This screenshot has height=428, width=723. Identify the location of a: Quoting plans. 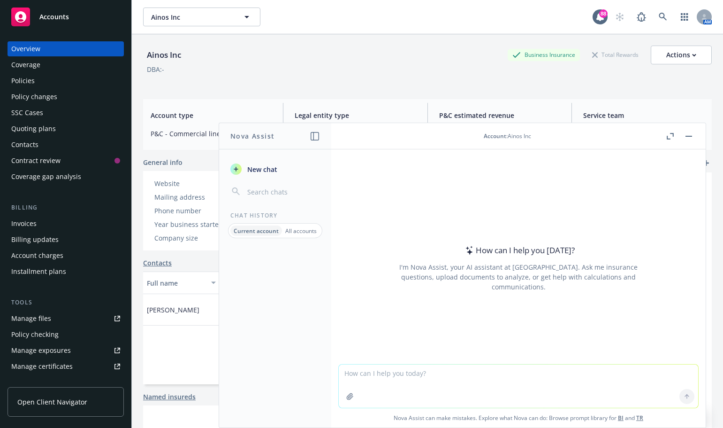
(66, 129).